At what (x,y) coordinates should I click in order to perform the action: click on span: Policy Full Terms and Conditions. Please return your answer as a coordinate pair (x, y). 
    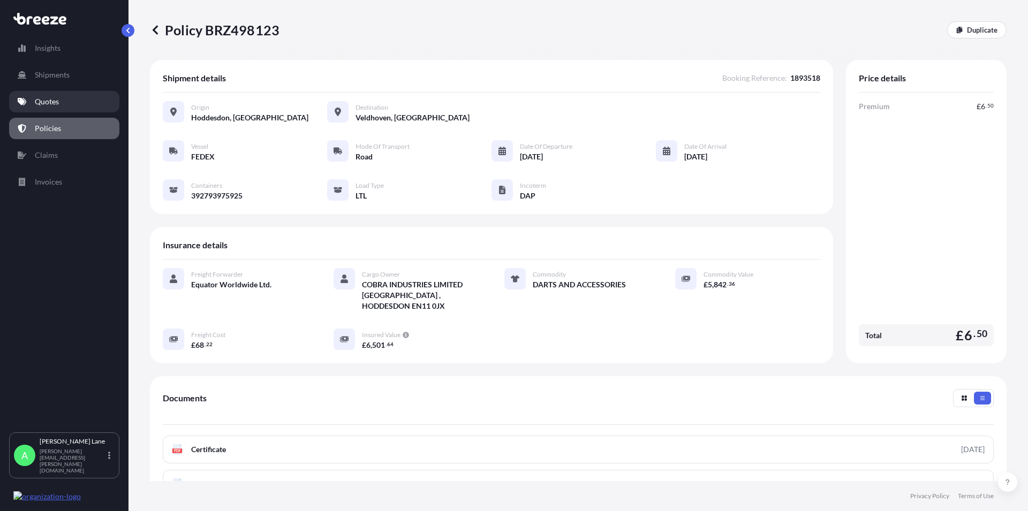
    Looking at the image, I should click on (246, 484).